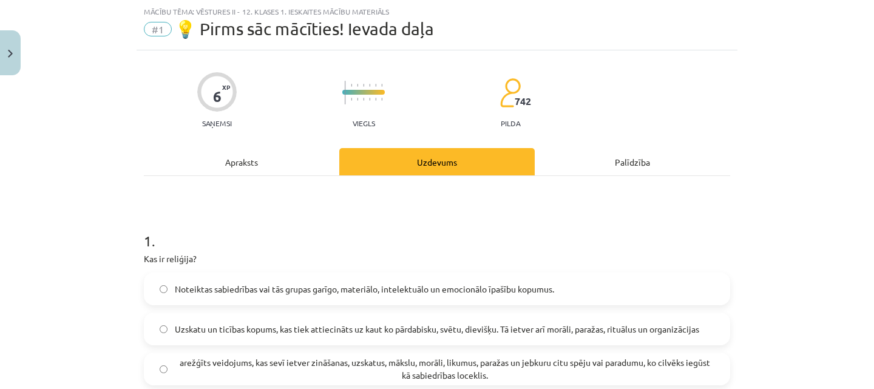 The image size is (874, 389). Describe the element at coordinates (364, 289) in the screenshot. I see `span: Noteiktas sabiedrības vai tās grupas garīgo, materiālo, intelektuālo un emocionālo īpašību kopumus.` at that location.